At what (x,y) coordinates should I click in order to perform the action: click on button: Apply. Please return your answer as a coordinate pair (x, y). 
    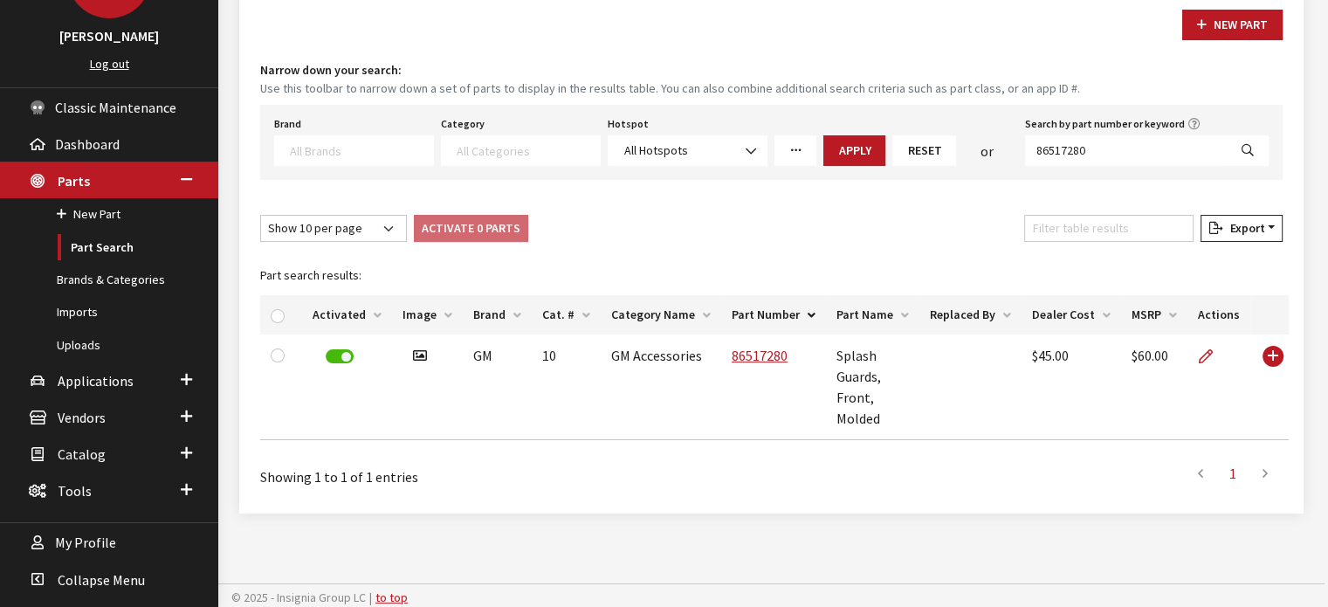
    Looking at the image, I should click on (854, 150).